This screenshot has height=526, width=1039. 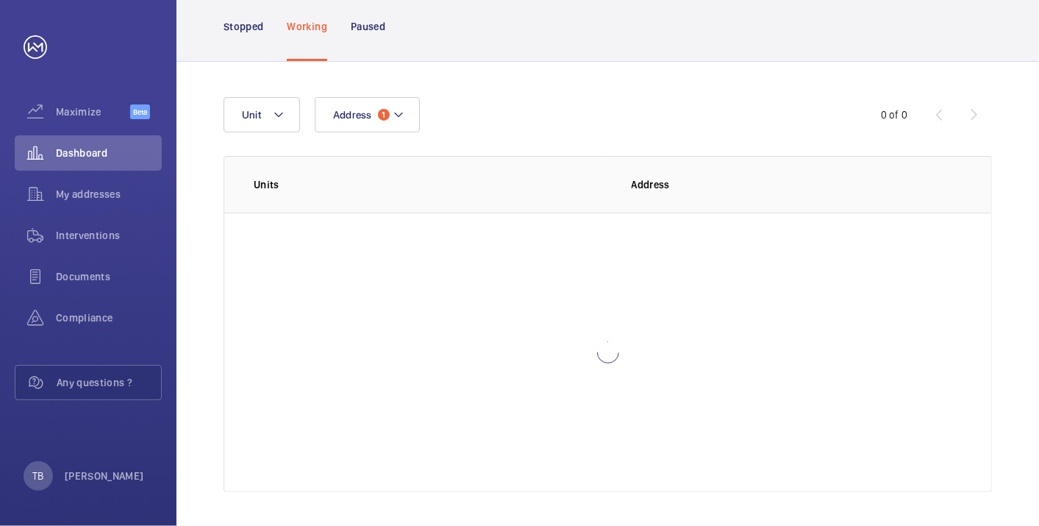 What do you see at coordinates (262, 115) in the screenshot?
I see `button: Unit` at bounding box center [262, 115].